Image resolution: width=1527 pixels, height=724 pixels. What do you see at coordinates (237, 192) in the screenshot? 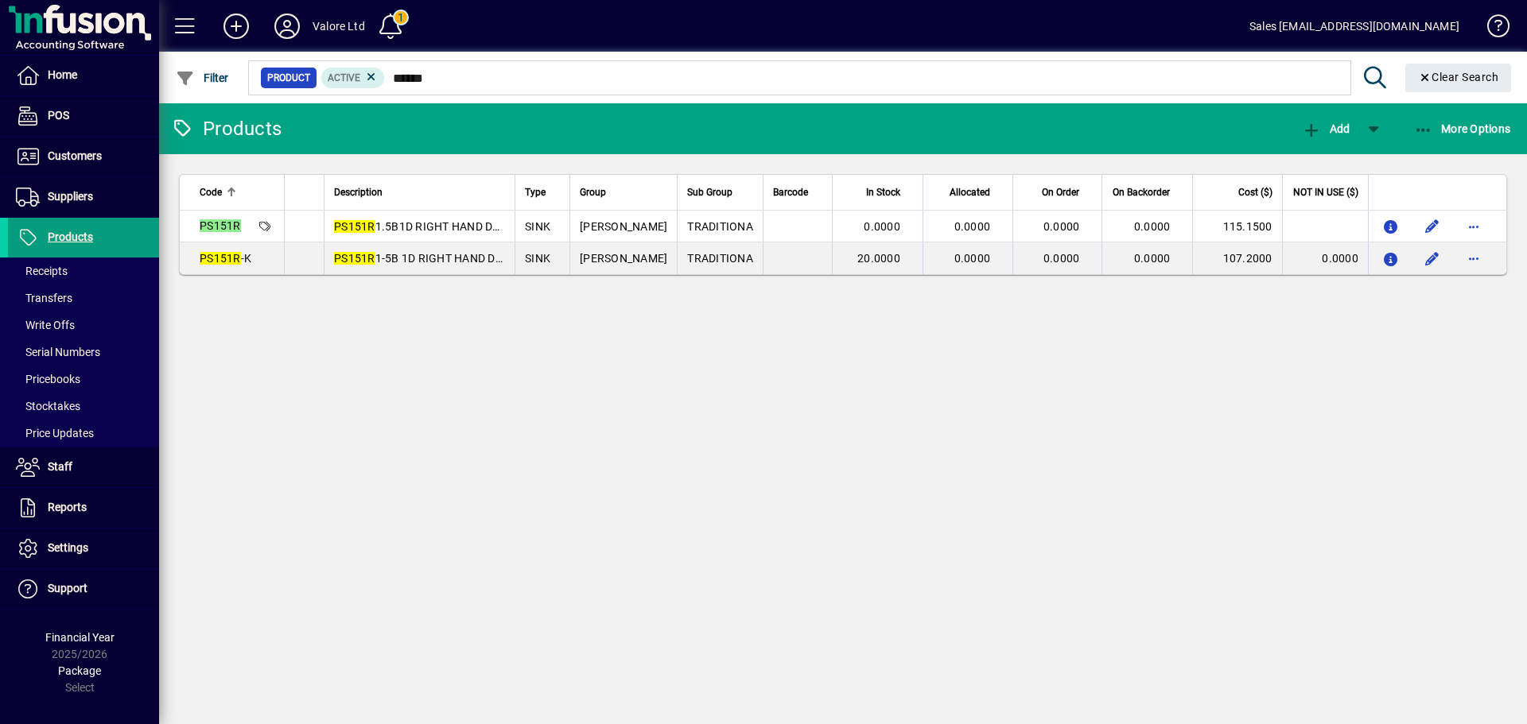
I see `div: Code` at bounding box center [237, 192].